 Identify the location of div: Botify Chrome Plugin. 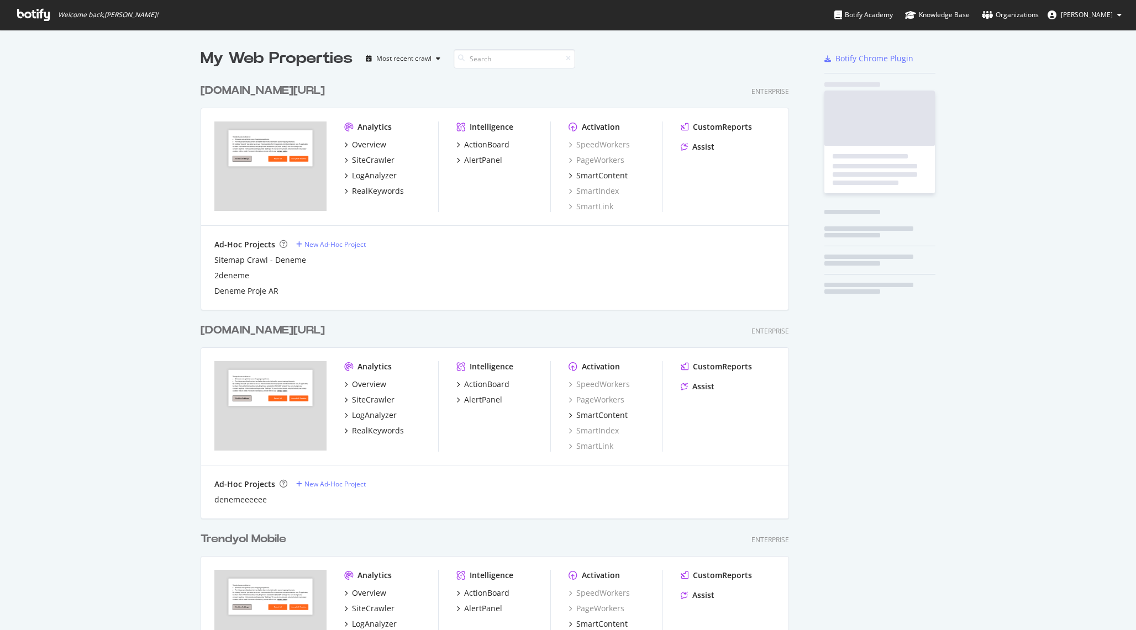
(874, 59).